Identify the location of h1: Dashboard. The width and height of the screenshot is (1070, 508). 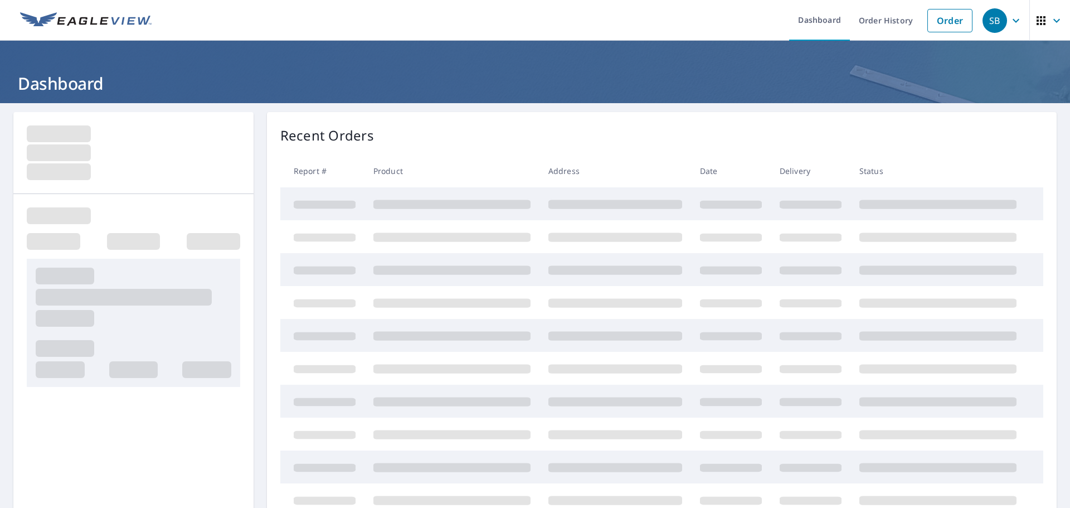
(535, 83).